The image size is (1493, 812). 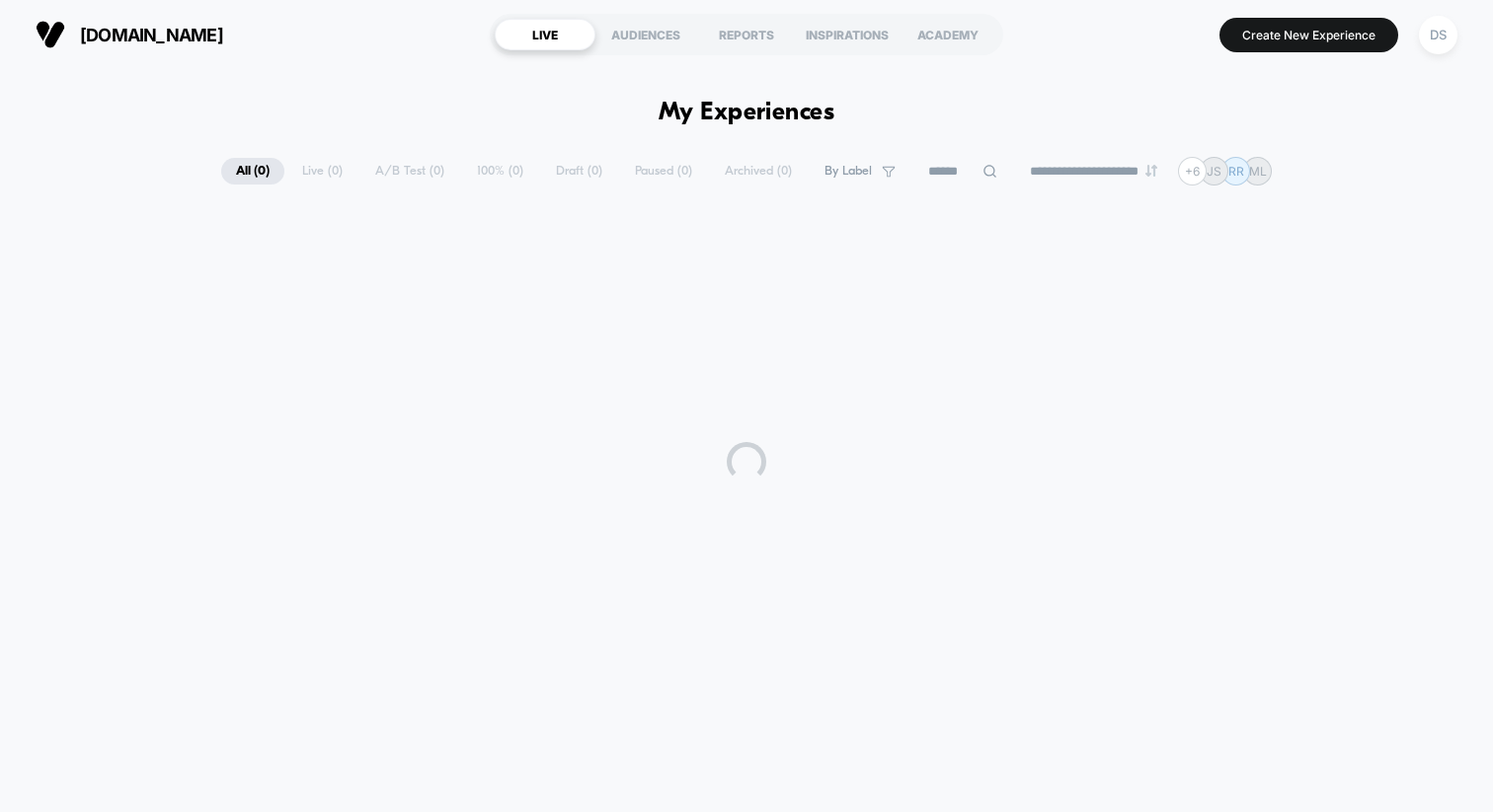 I want to click on img: end, so click(x=1152, y=171).